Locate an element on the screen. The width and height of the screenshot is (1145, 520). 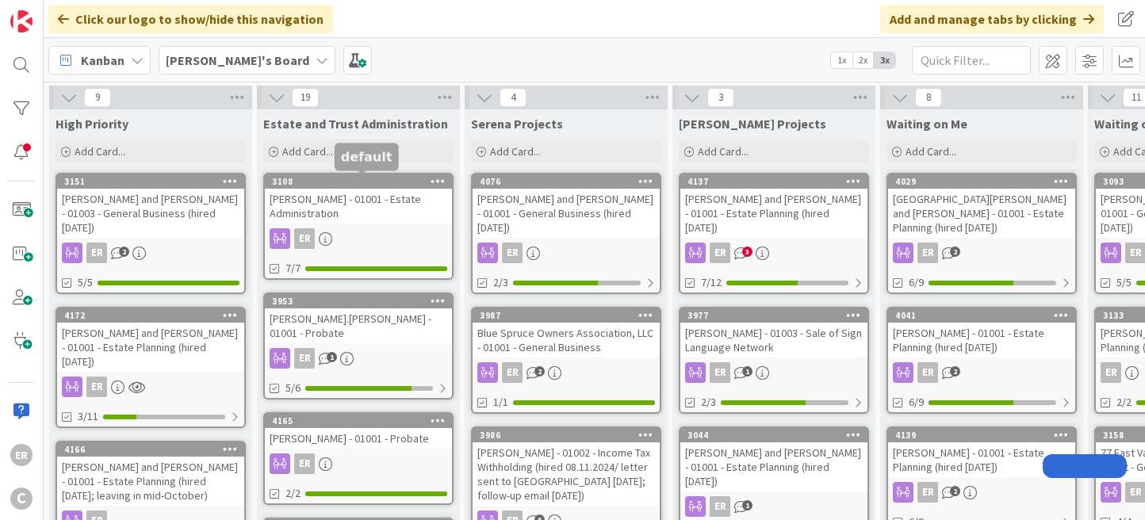
span: Waiting on Me is located at coordinates (927, 124).